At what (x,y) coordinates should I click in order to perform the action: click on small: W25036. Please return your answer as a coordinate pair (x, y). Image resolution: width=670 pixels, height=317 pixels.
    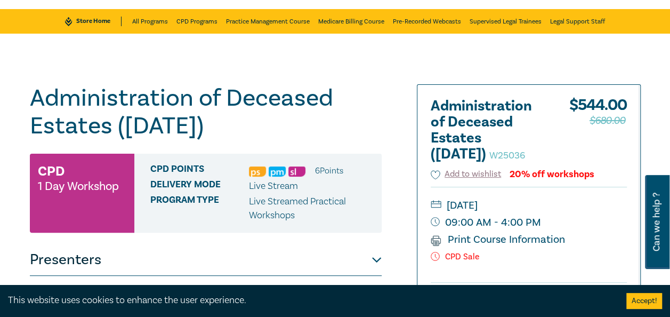
    Looking at the image, I should click on (507, 155).